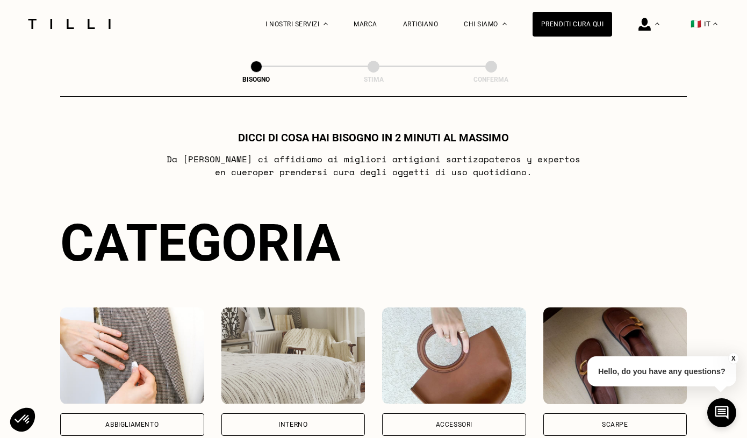 Image resolution: width=747 pixels, height=438 pixels. I want to click on p: Hello, do you have any questions?, so click(662, 371).